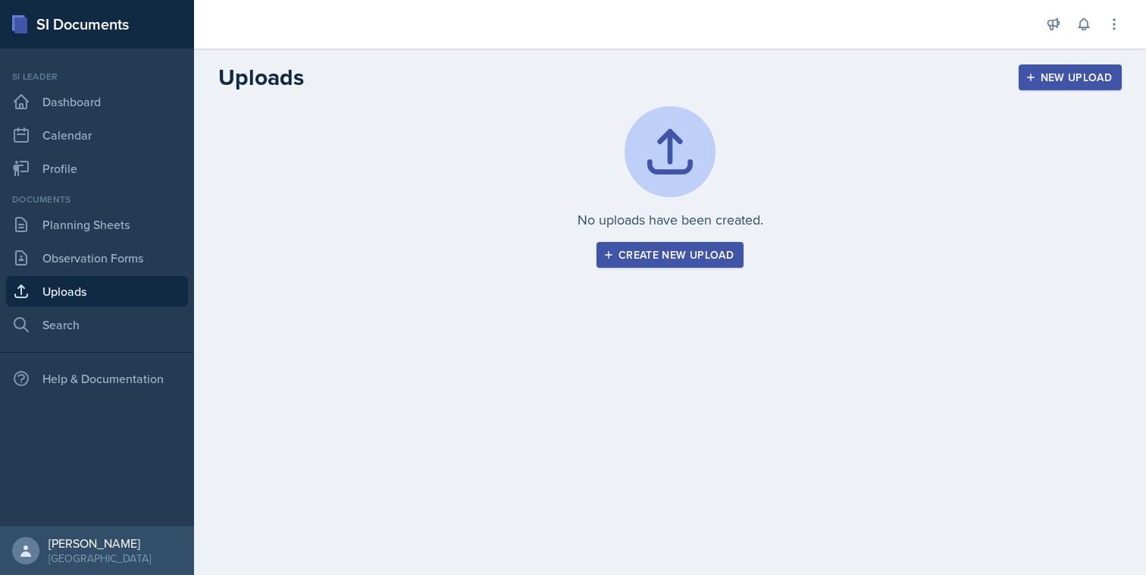  I want to click on a: Observation Forms, so click(97, 258).